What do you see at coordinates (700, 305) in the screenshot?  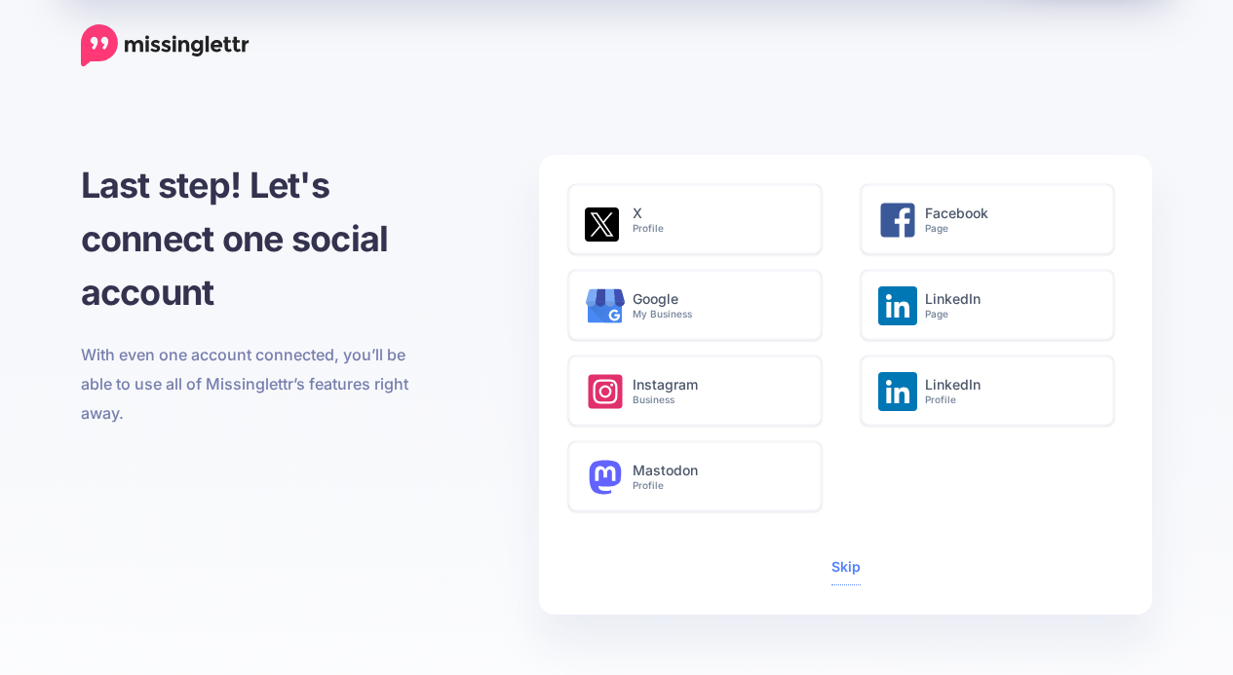 I see `a: GoogleMy Business` at bounding box center [700, 305].